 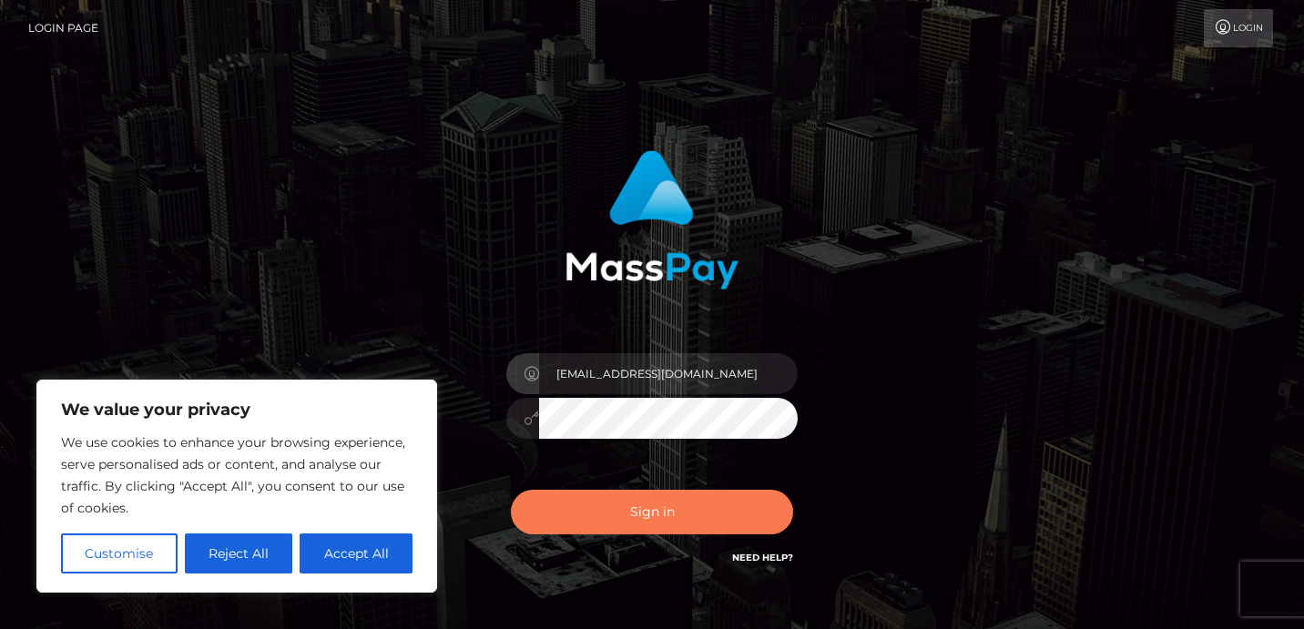 I want to click on a: Login Page, so click(x=63, y=28).